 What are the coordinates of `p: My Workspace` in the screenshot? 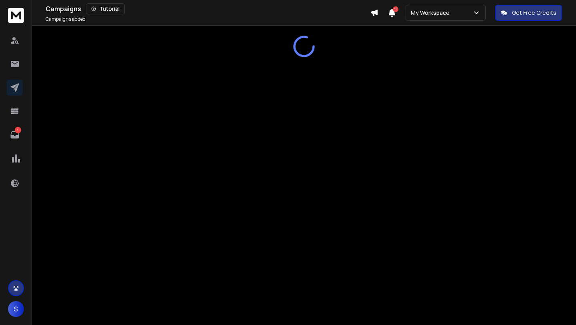 It's located at (431, 13).